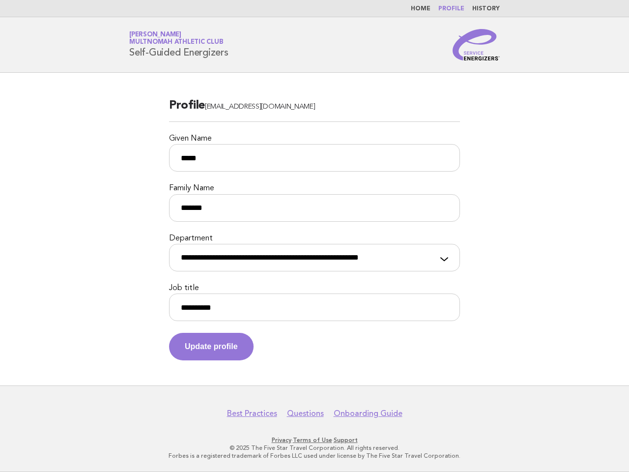  What do you see at coordinates (252, 413) in the screenshot?
I see `a: Best Practices` at bounding box center [252, 413].